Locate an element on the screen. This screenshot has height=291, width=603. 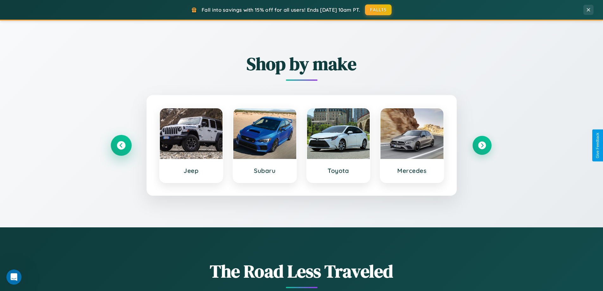
h3: Mercedes is located at coordinates (412, 170).